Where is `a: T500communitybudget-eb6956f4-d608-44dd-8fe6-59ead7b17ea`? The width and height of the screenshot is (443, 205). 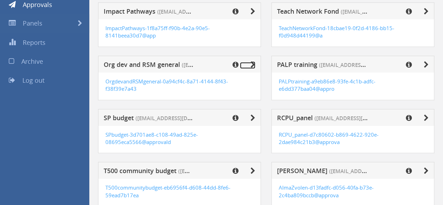 a: T500communitybudget-eb6956f4-d608-44dd-8fe6-59ead7b17ea is located at coordinates (168, 191).